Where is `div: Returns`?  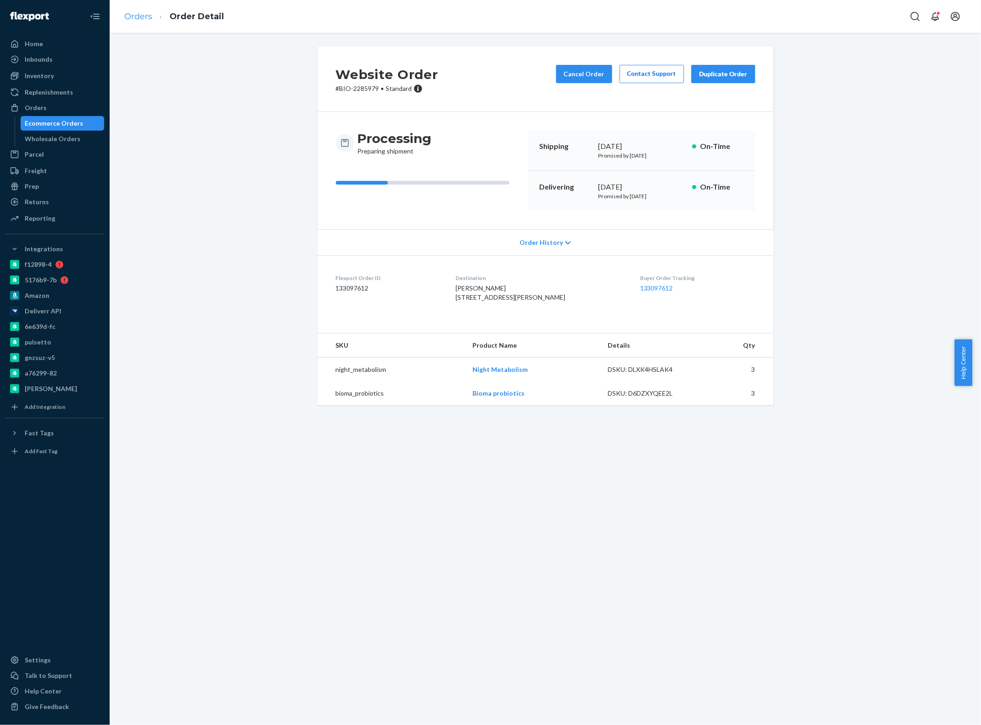
div: Returns is located at coordinates (37, 202).